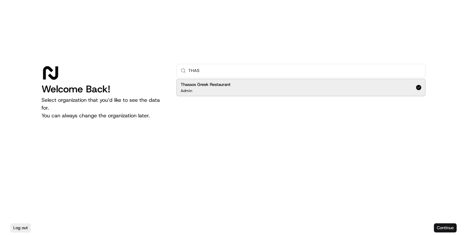 The image size is (467, 235). I want to click on div: Suggestions, so click(301, 88).